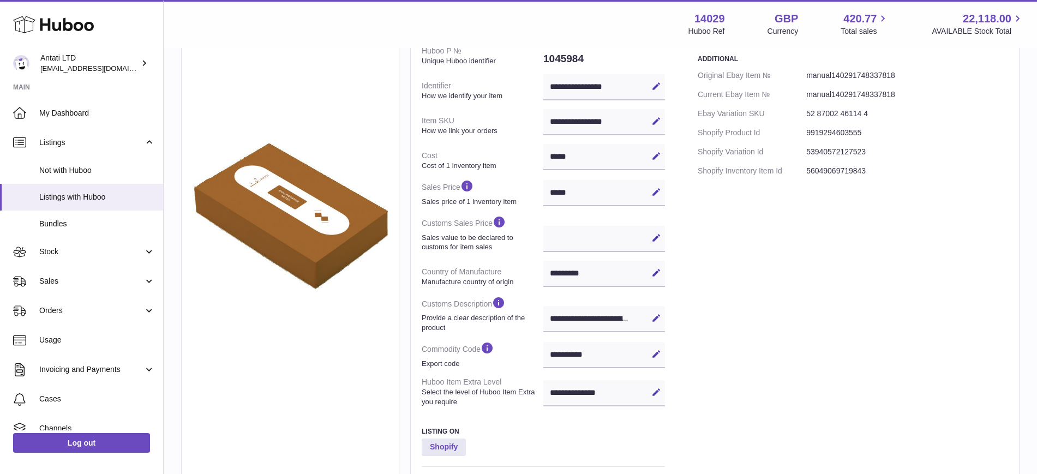 This screenshot has width=1037, height=474. What do you see at coordinates (481, 396) in the screenshot?
I see `strong: Select the level of Huboo Item Extra you require` at bounding box center [481, 396].